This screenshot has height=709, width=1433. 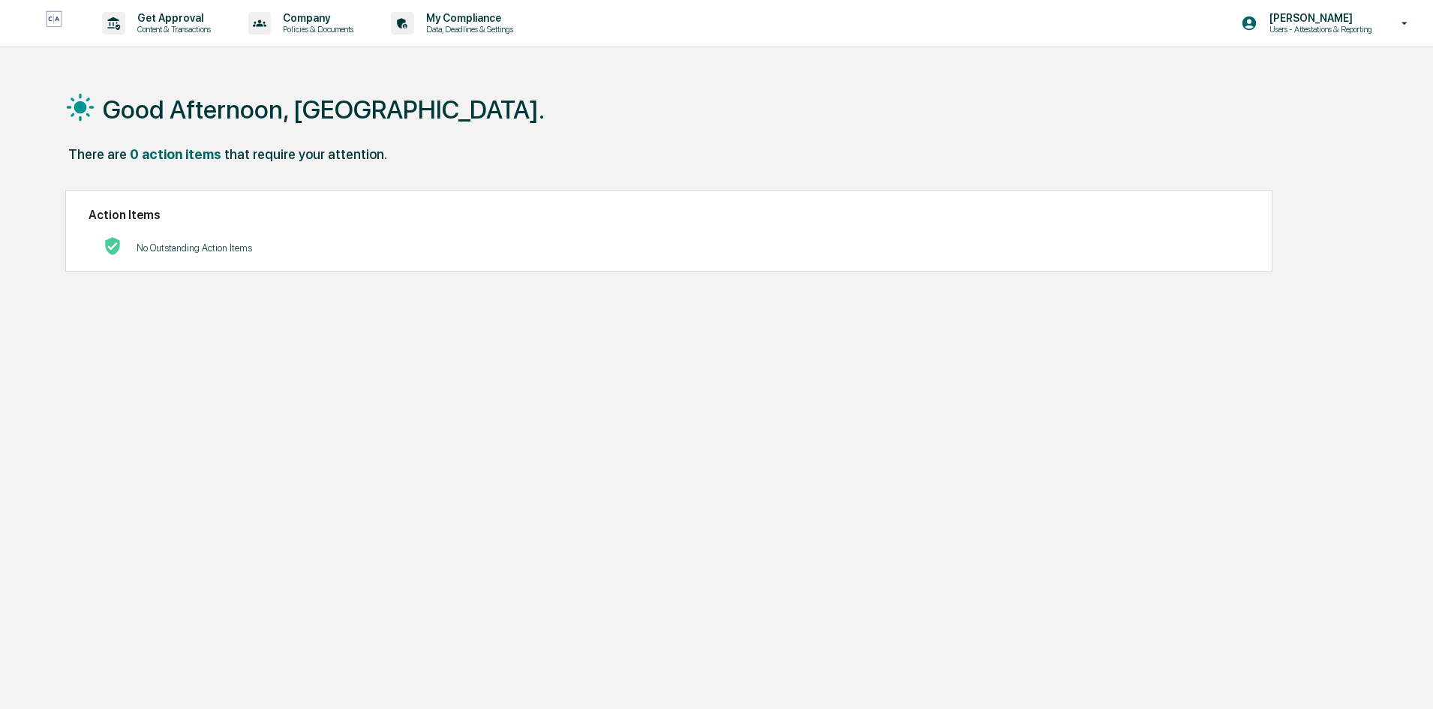 I want to click on h2: Action Items, so click(x=668, y=215).